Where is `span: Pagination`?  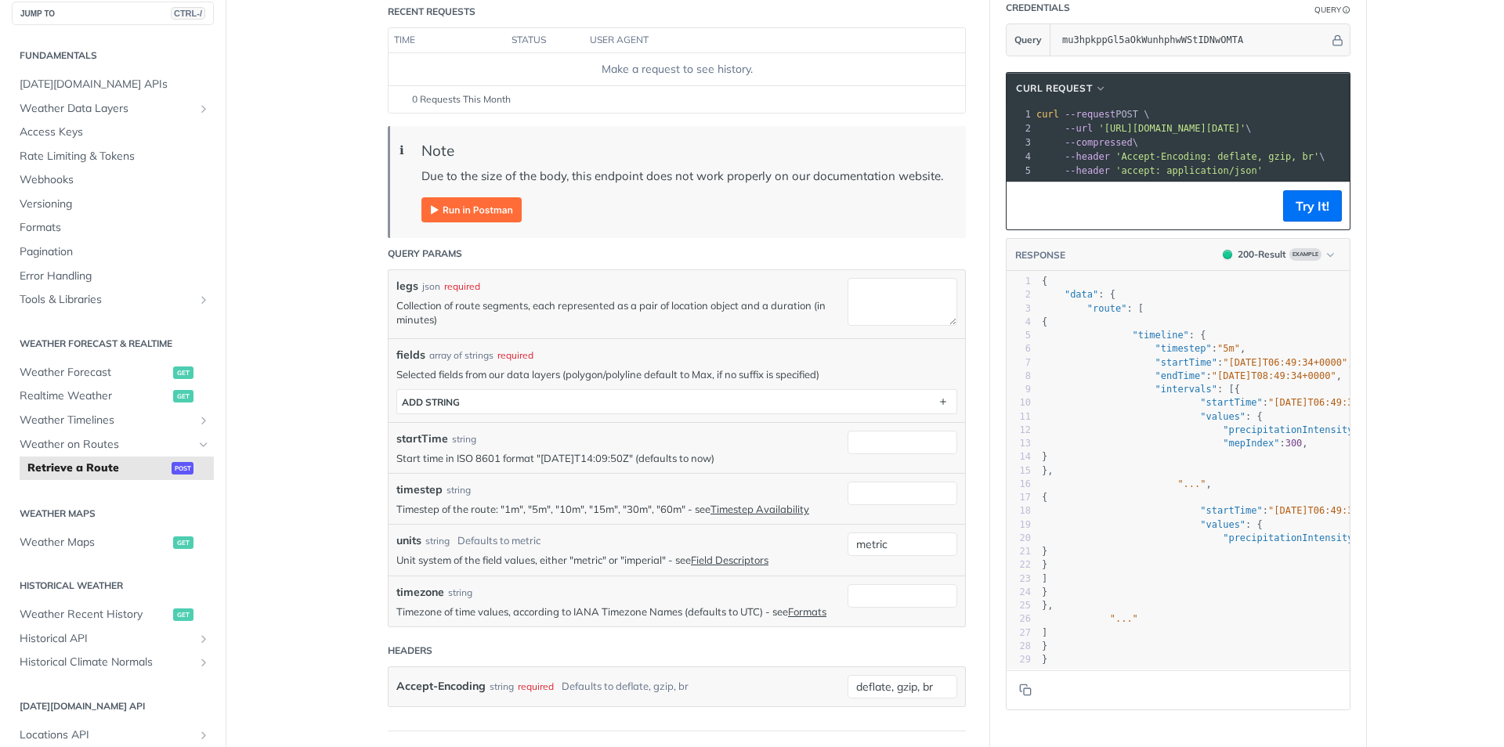 span: Pagination is located at coordinates (114, 252).